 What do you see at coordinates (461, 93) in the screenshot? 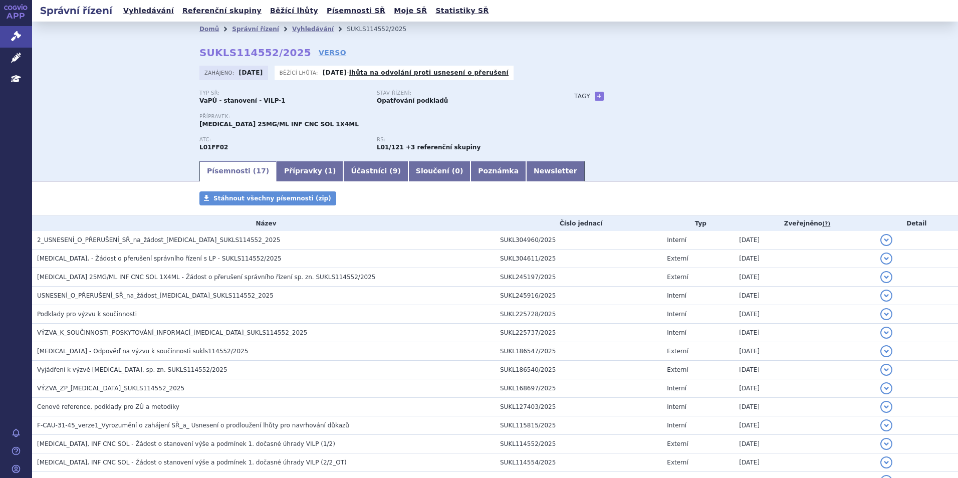
I see `p: Stav řízení:` at bounding box center [461, 93].